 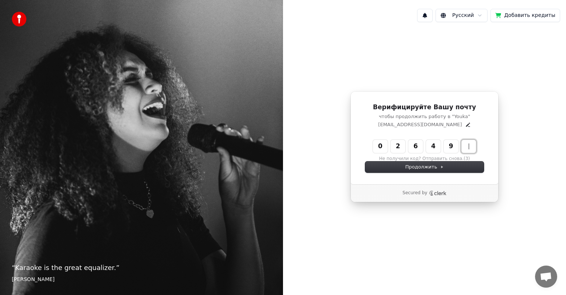 I want to click on p: “ Karaoke is the great equalizer. ”, so click(x=141, y=268).